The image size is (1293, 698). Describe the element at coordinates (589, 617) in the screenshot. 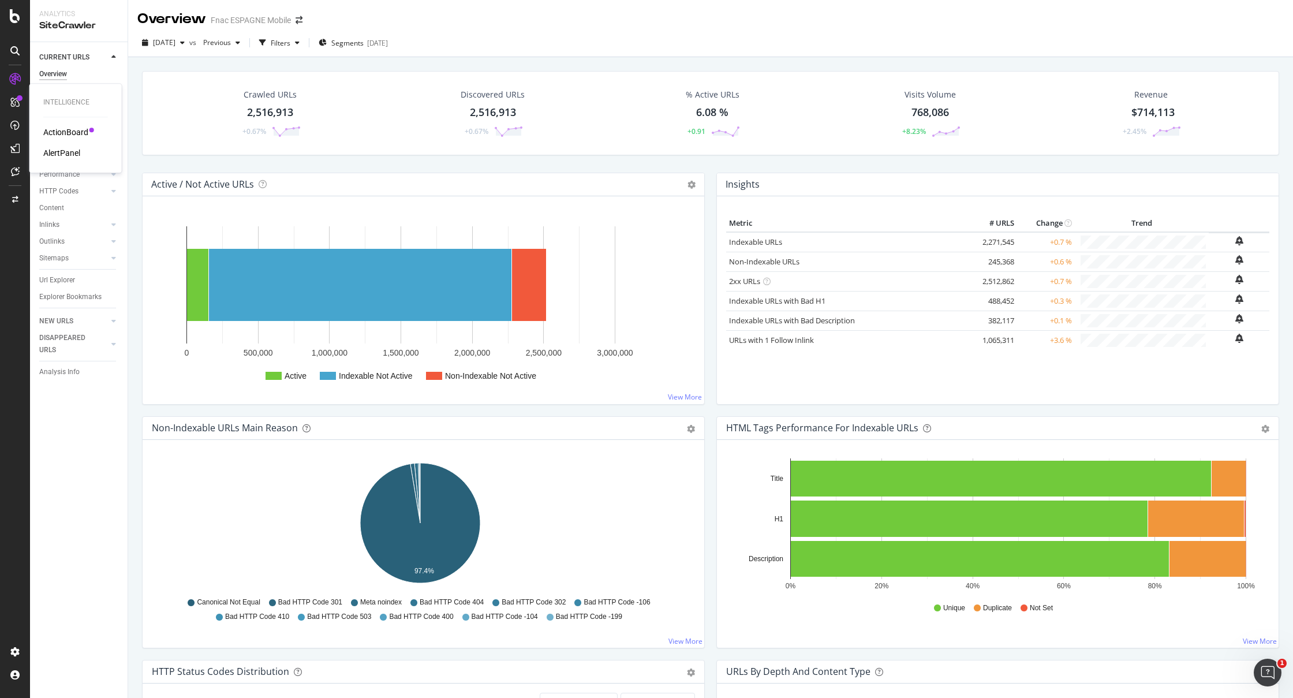

I see `span: Bad HTTP Code -199` at that location.